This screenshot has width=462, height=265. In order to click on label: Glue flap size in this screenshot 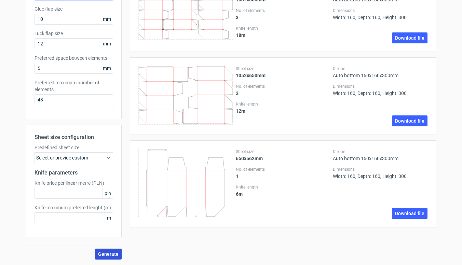, I will do `click(74, 9)`.